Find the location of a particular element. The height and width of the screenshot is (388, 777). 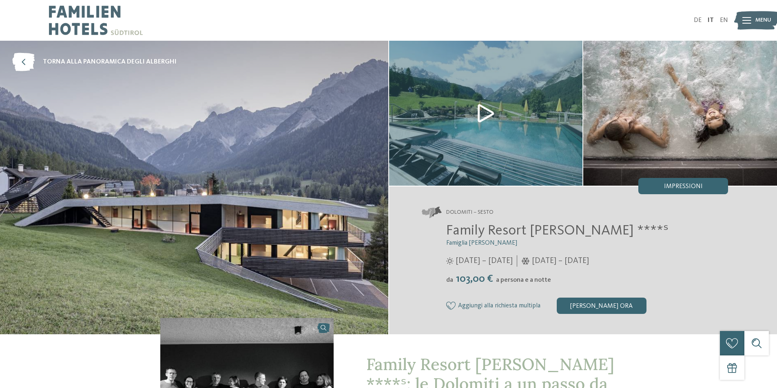

span: torna alla panoramica degli alberghi is located at coordinates (110, 62).